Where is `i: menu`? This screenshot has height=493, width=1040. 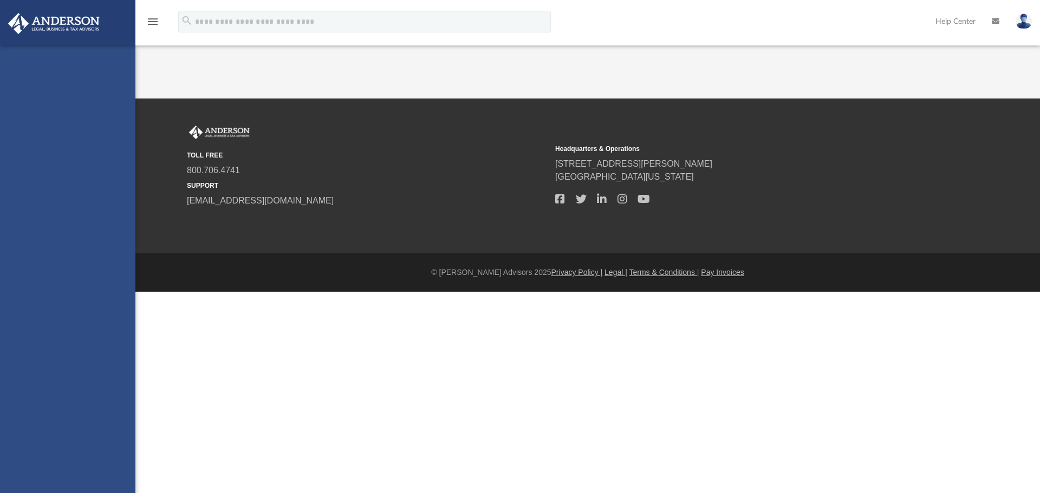
i: menu is located at coordinates (153, 22).